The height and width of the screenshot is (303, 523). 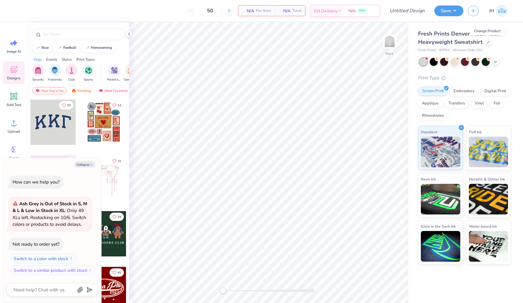 I want to click on input: Untitled Design, so click(x=407, y=11).